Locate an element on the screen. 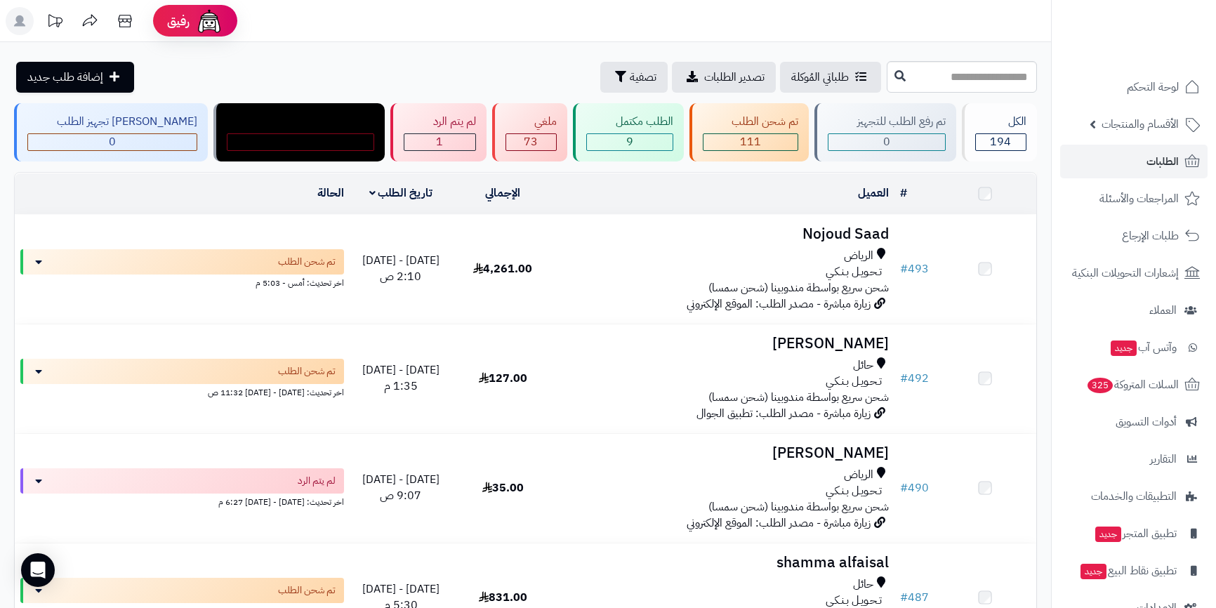  a: #487 is located at coordinates (914, 597).